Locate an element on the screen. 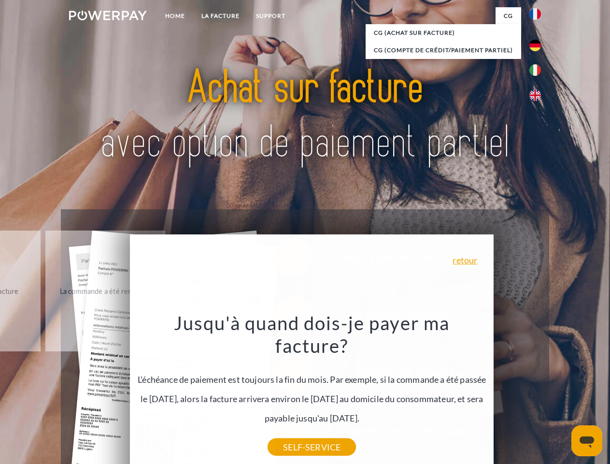 The height and width of the screenshot is (464, 610). h3: Jusqu'à quand dois-je payer ma facture? is located at coordinates (312, 334).